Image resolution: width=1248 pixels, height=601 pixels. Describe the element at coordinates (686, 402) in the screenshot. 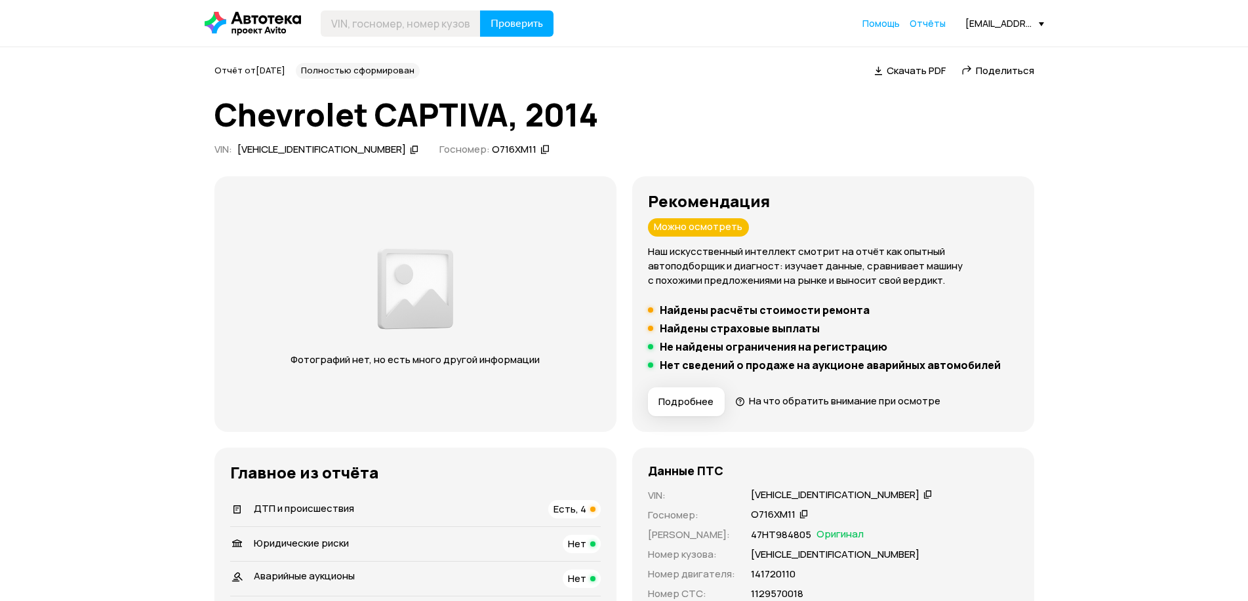

I see `button: Подробнее` at that location.